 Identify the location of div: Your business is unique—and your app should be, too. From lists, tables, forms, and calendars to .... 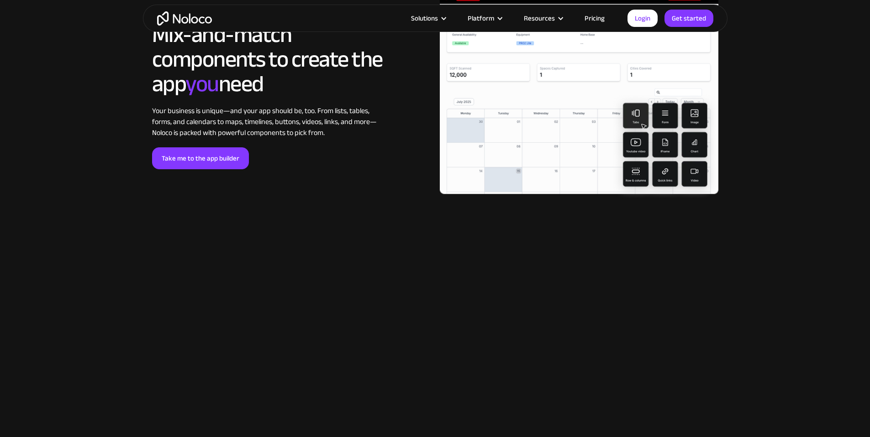
(267, 122).